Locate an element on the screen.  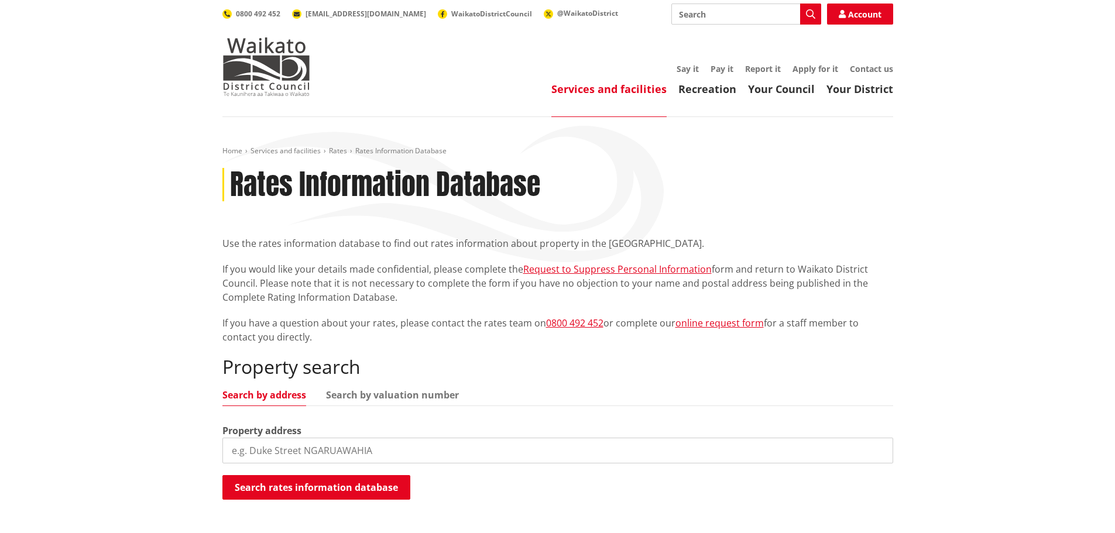
a: Report it is located at coordinates (762, 68).